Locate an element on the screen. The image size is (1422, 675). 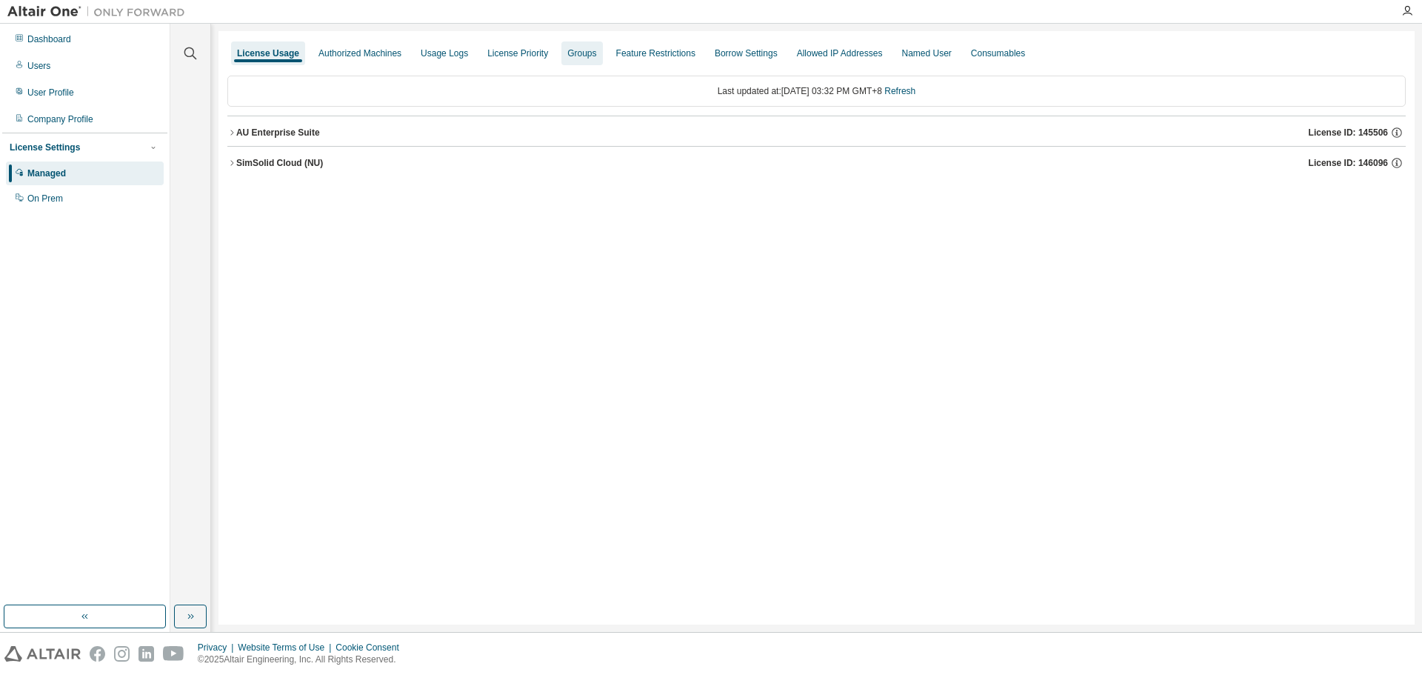
div: On Prem is located at coordinates (45, 199).